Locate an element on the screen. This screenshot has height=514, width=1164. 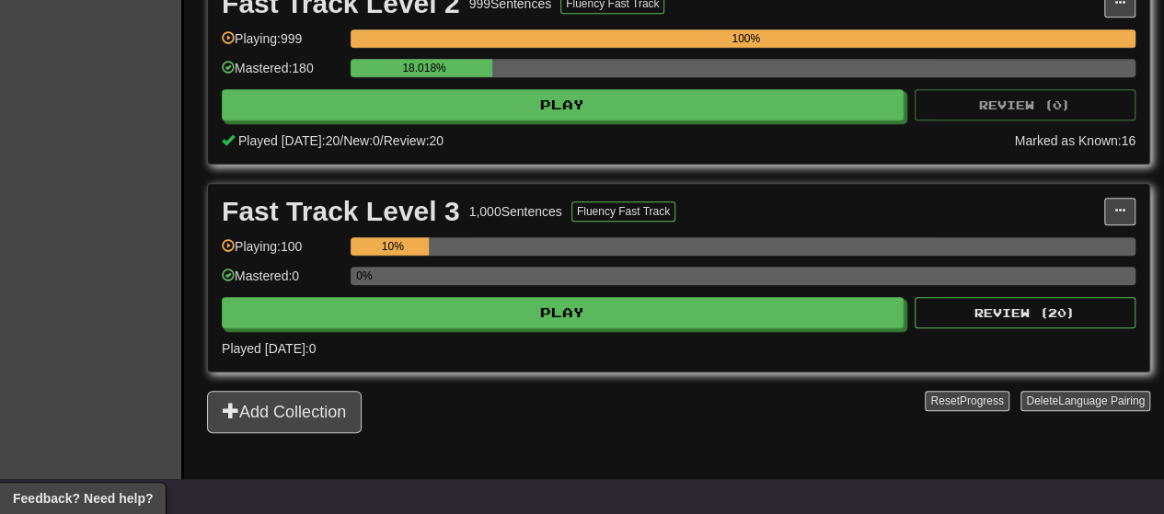
span: New: 0 is located at coordinates (362, 141).